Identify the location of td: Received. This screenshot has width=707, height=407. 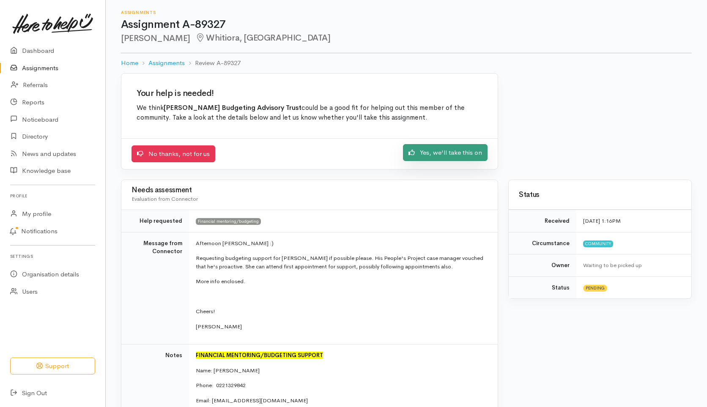
(543, 221).